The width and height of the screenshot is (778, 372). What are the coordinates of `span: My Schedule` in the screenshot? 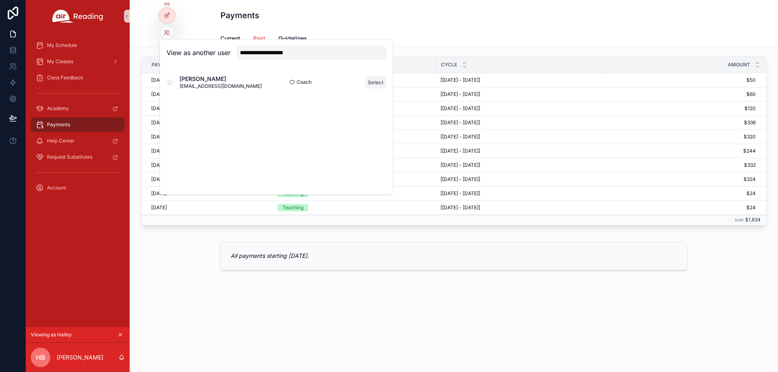 It's located at (62, 45).